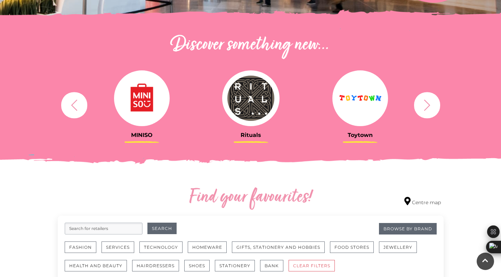 The width and height of the screenshot is (501, 277). Describe the element at coordinates (118, 247) in the screenshot. I see `button: Services` at that location.